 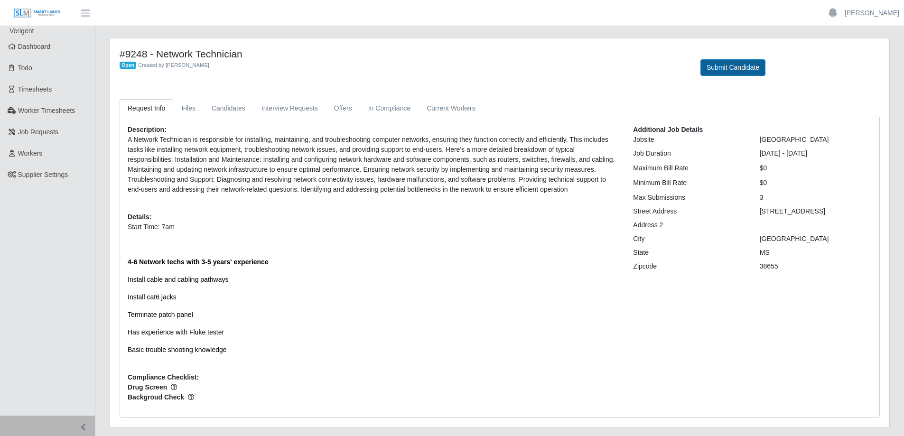 What do you see at coordinates (373, 387) in the screenshot?
I see `span: Drug Screen` at bounding box center [373, 387].